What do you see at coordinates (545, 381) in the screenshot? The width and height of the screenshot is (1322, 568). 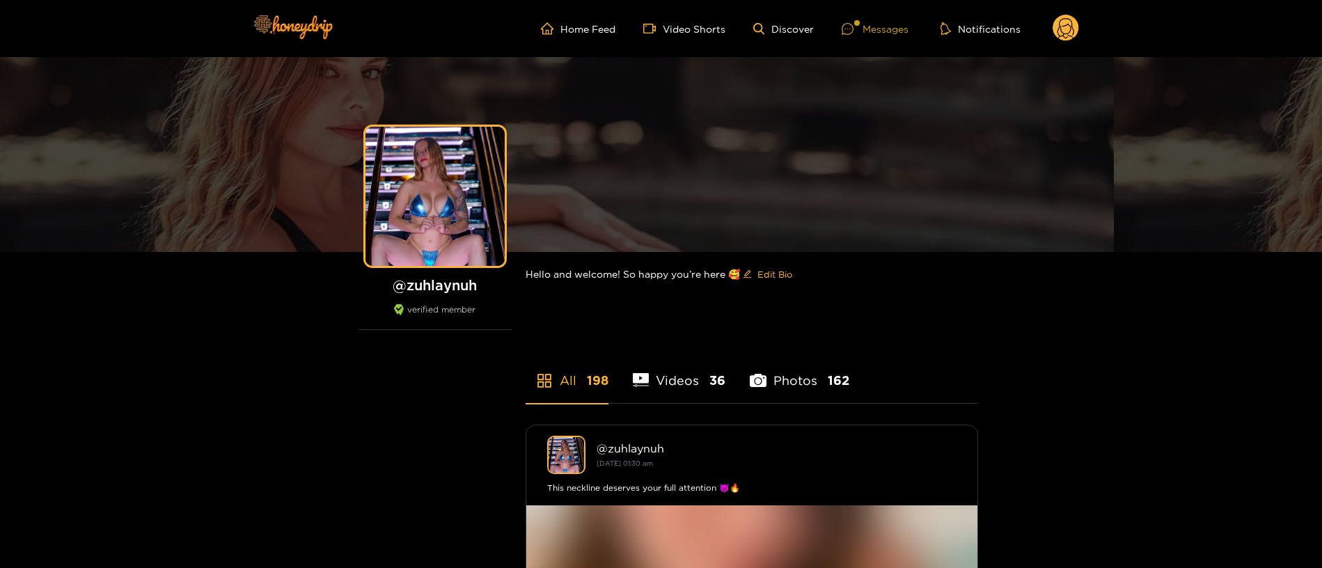 I see `span: appstore` at bounding box center [545, 381].